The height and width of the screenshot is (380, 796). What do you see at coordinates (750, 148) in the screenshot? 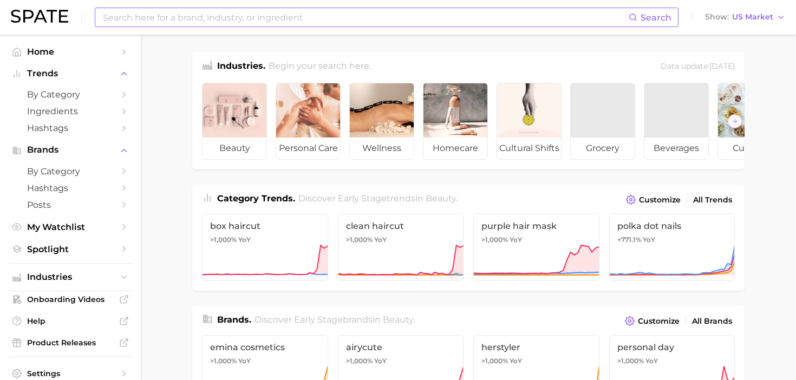
I see `span: culinary` at bounding box center [750, 148].